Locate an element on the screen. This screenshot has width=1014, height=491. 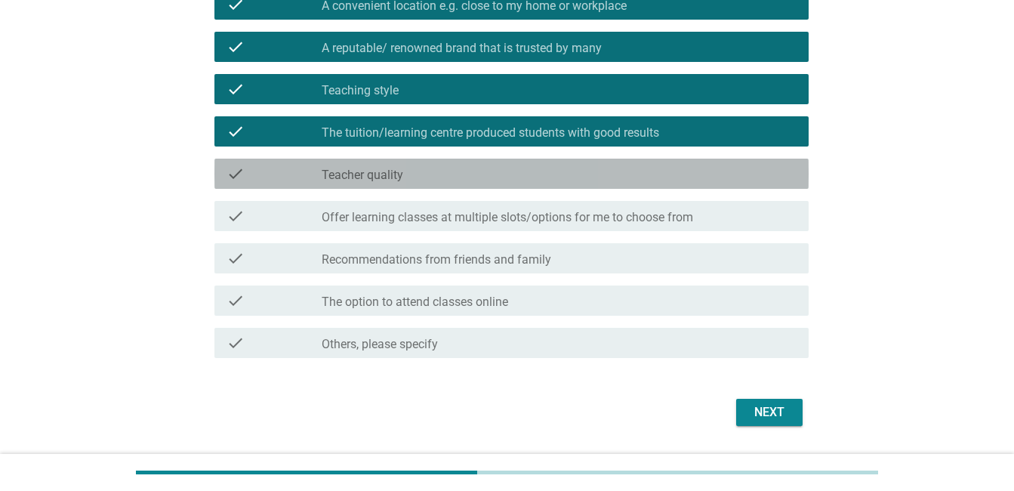
label: The tuition/learning centre produced students with good results is located at coordinates (490, 133).